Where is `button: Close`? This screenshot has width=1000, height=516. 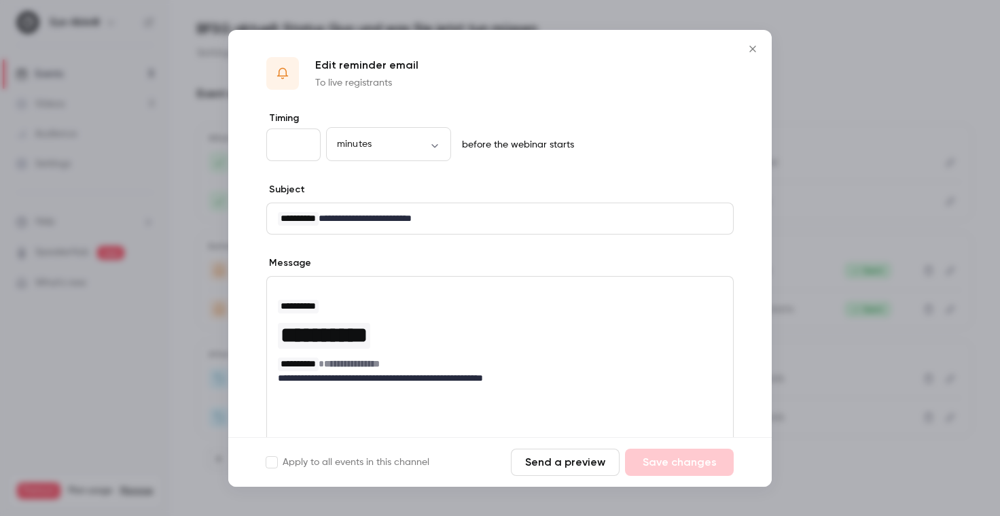 button: Close is located at coordinates (753, 49).